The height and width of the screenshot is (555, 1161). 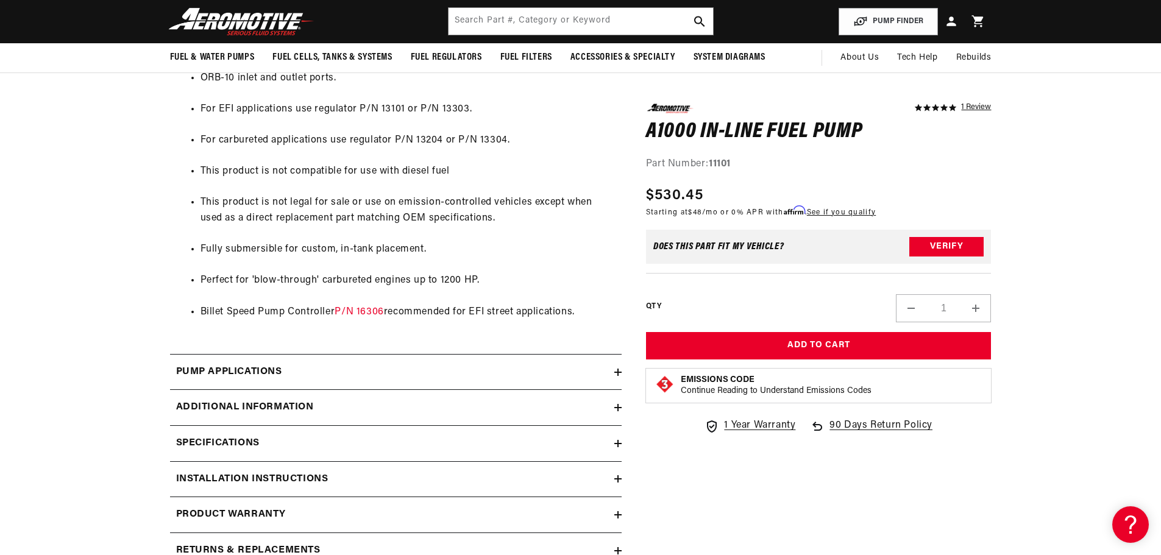 I want to click on p: Starting at /mo or 0% APR with ., so click(x=761, y=211).